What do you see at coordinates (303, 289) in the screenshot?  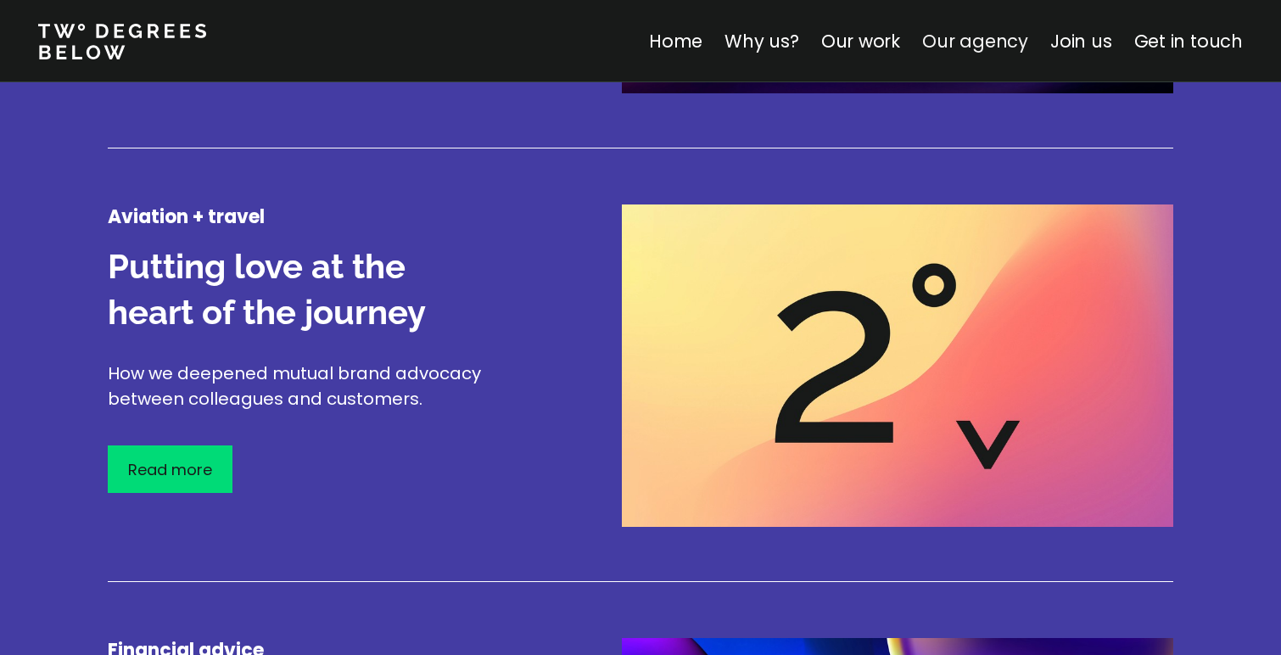 I see `h3: Putting love at the heart of the journey` at bounding box center [303, 289].